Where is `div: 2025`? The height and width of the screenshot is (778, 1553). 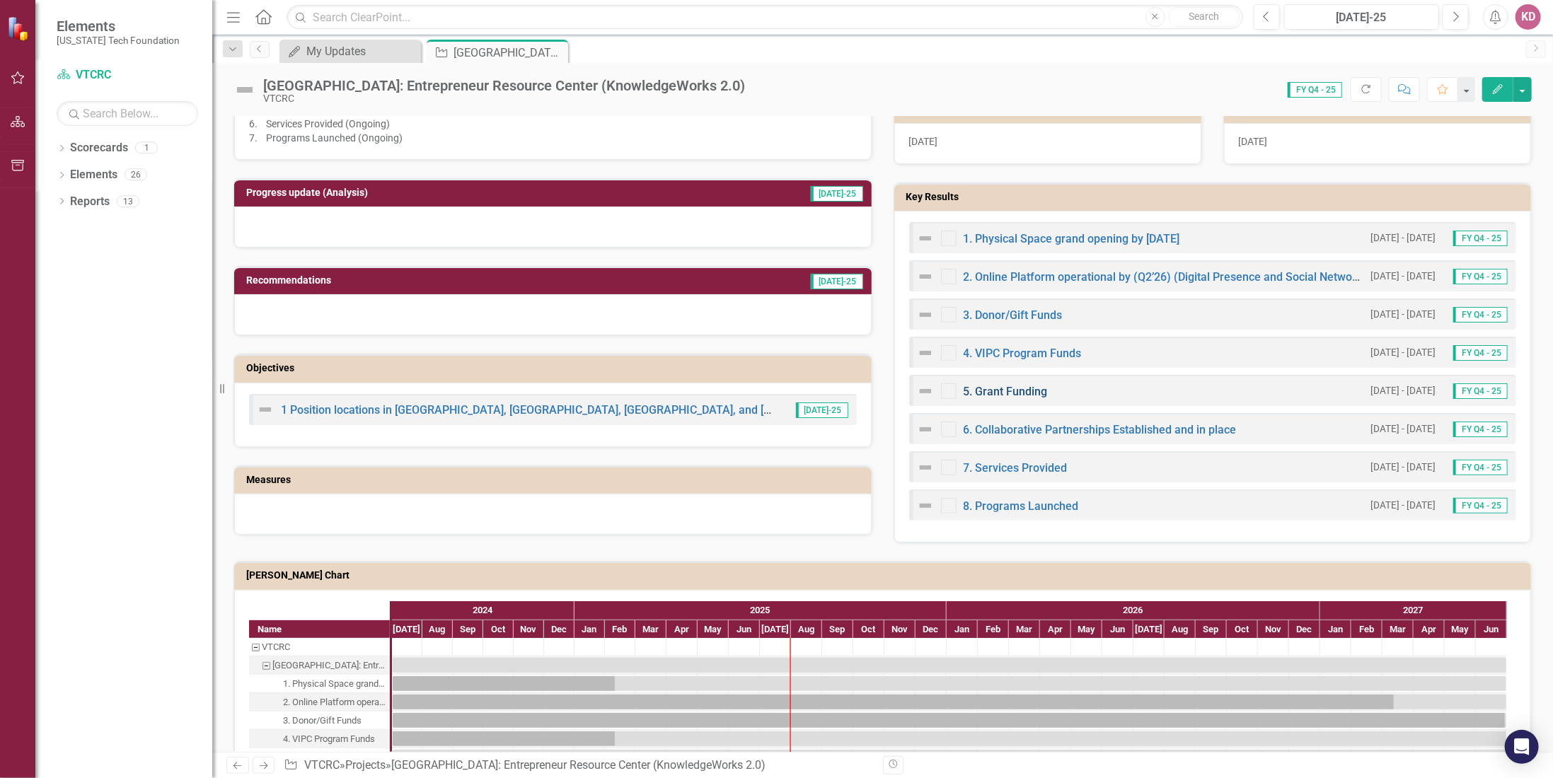 div: 2025 is located at coordinates (761, 611).